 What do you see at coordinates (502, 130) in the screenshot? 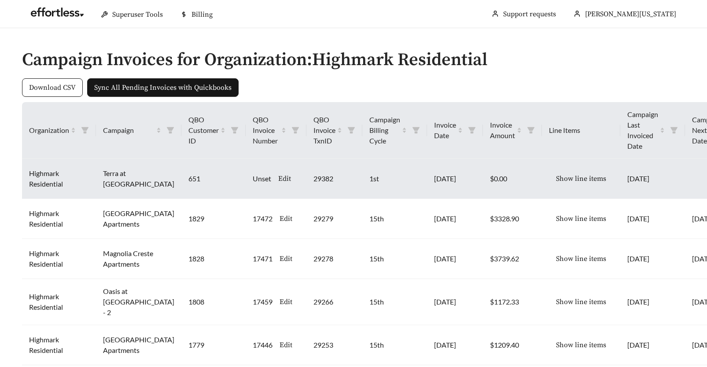
I see `span: Invoice Amount` at bounding box center [502, 130].